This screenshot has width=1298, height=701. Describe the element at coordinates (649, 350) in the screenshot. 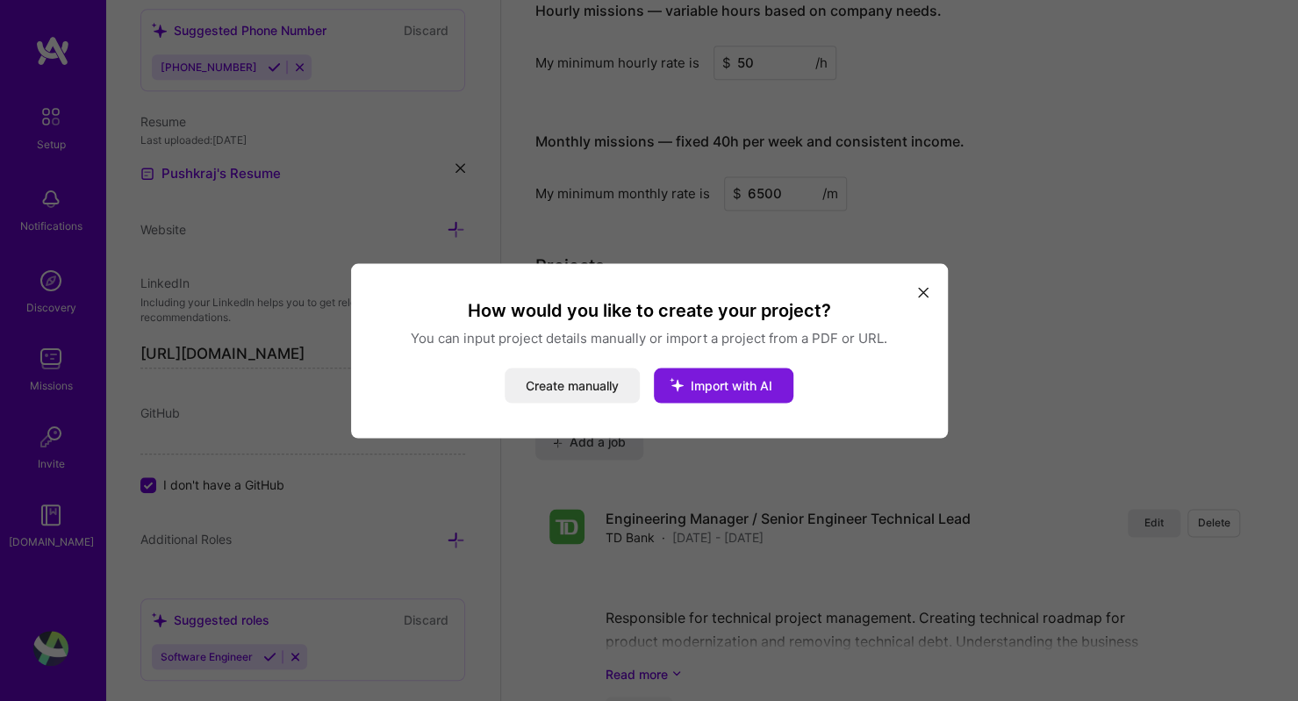

I see `div: modal` at that location.